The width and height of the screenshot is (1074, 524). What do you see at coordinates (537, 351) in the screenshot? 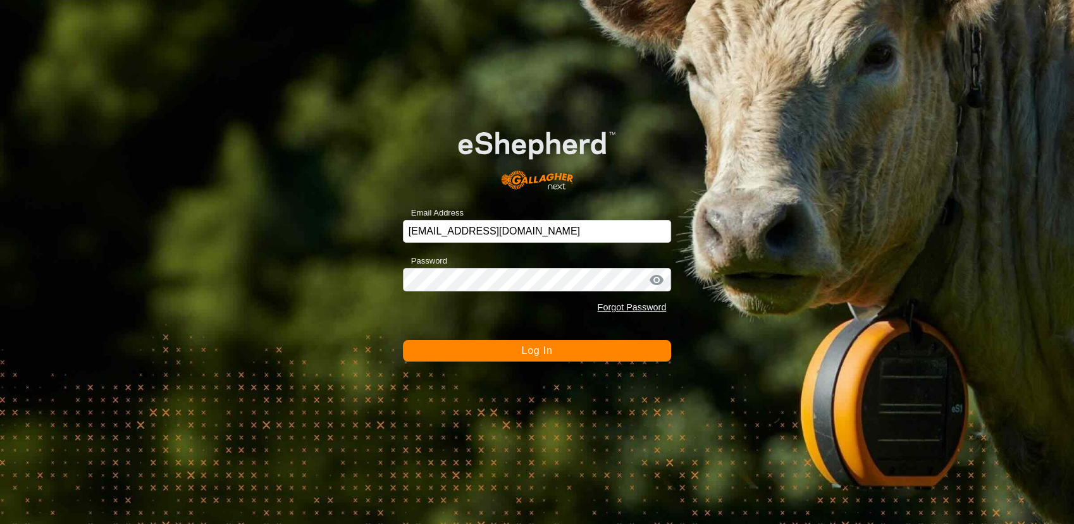
I see `button: Log In` at bounding box center [537, 351].